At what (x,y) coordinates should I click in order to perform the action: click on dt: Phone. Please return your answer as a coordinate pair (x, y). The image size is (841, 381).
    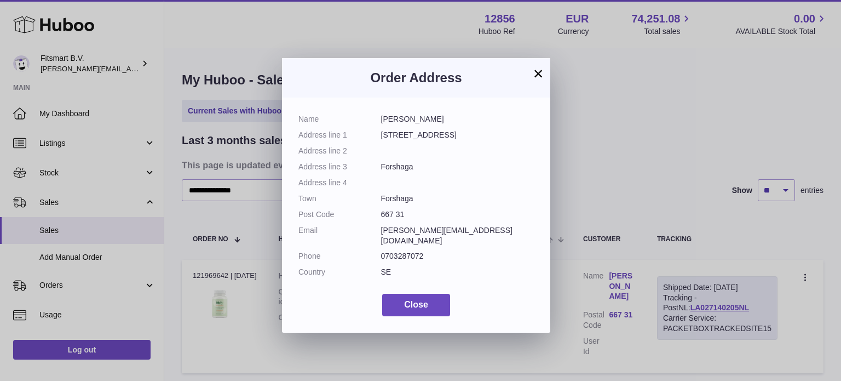
    Looking at the image, I should click on (340, 256).